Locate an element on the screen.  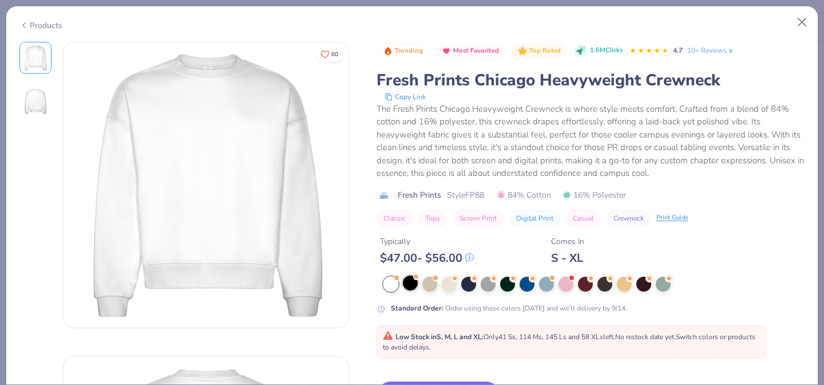
span: Most Favorited is located at coordinates (476, 50).